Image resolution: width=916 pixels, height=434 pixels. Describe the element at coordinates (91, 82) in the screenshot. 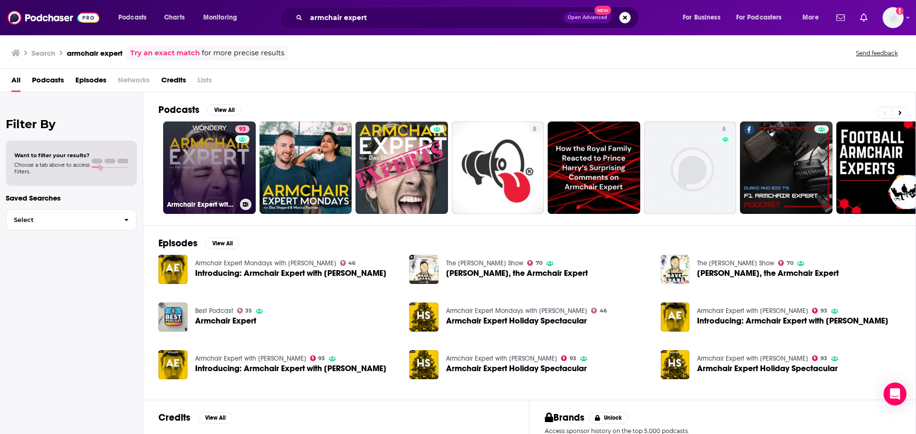

I see `a: Episodes` at that location.